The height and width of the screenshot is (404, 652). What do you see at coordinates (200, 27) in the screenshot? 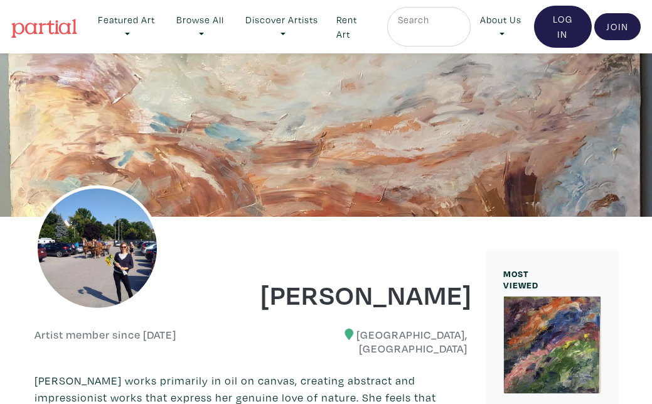
I see `a: Browse All` at bounding box center [200, 27].